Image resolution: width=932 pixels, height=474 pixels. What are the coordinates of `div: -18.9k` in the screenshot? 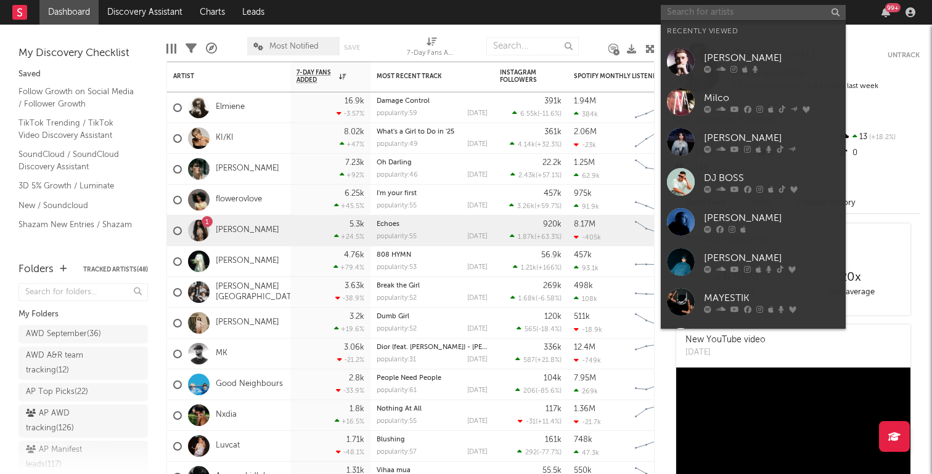 It's located at (588, 330).